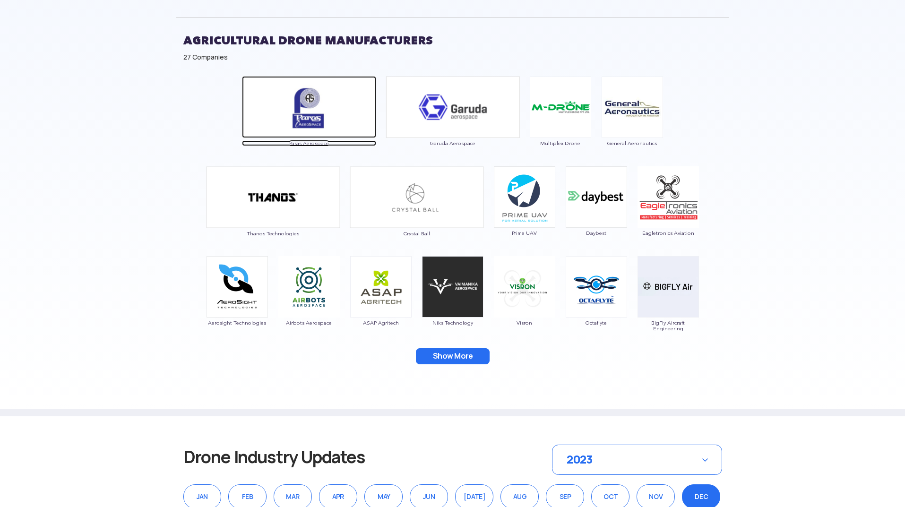  I want to click on span: Thanos Technologies, so click(273, 233).